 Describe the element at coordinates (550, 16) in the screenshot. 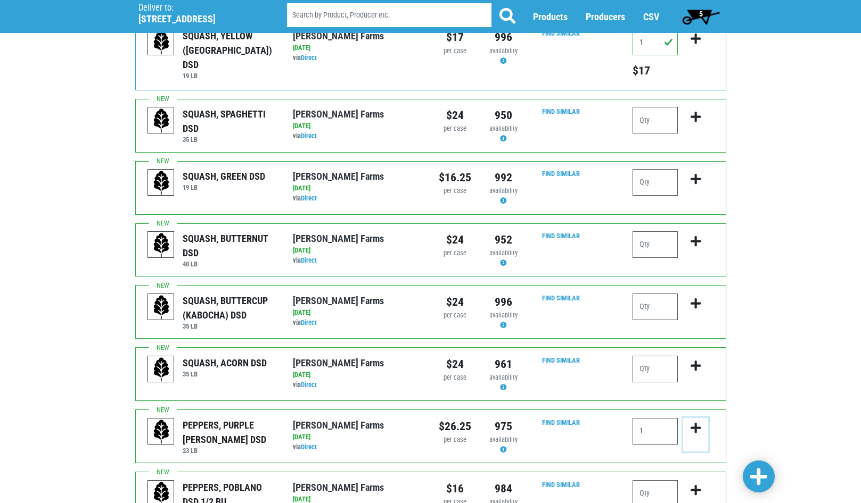

I see `a: Products` at that location.